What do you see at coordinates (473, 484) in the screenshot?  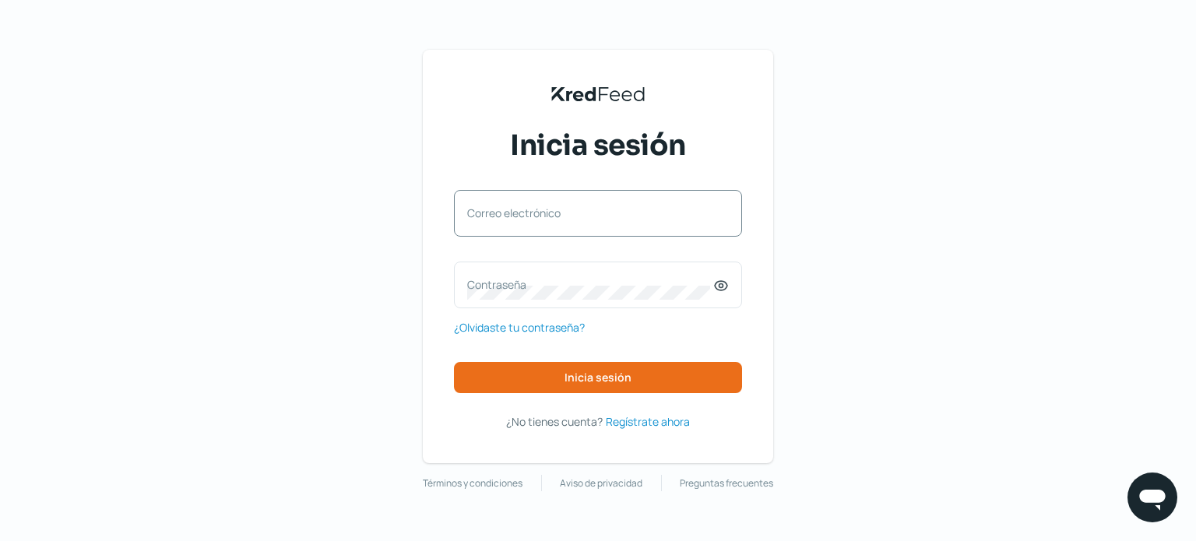 I see `a: Términos y condiciones` at bounding box center [473, 484].